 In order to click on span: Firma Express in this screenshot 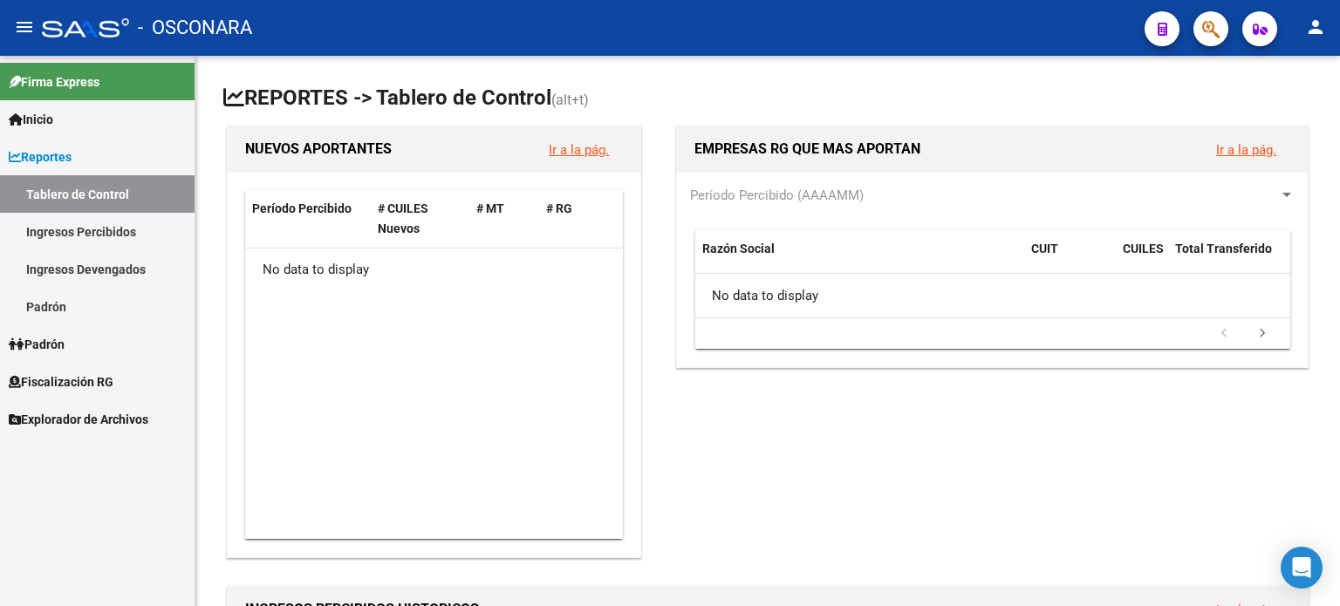, I will do `click(54, 82)`.